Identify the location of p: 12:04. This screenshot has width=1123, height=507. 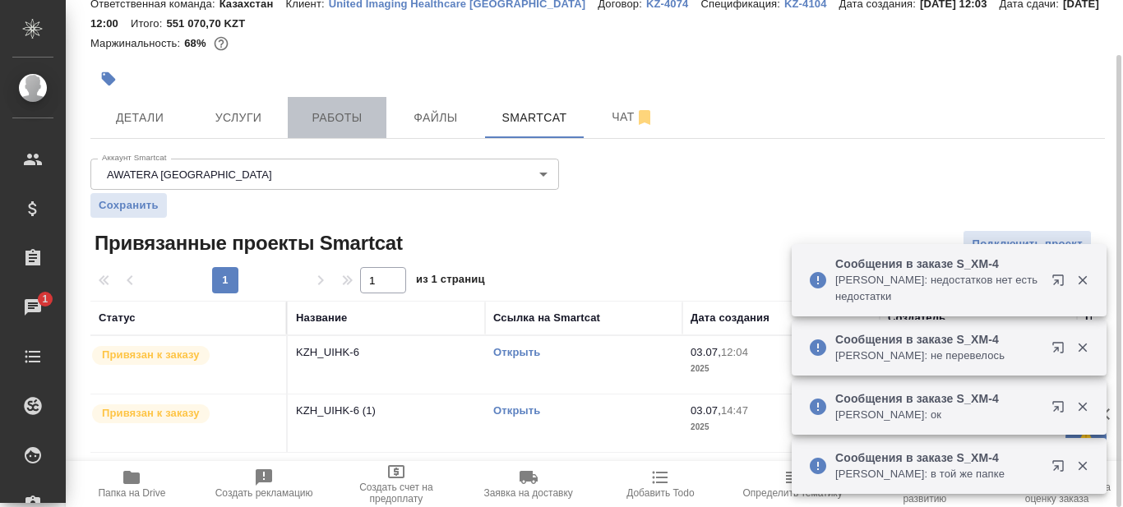
(734, 352).